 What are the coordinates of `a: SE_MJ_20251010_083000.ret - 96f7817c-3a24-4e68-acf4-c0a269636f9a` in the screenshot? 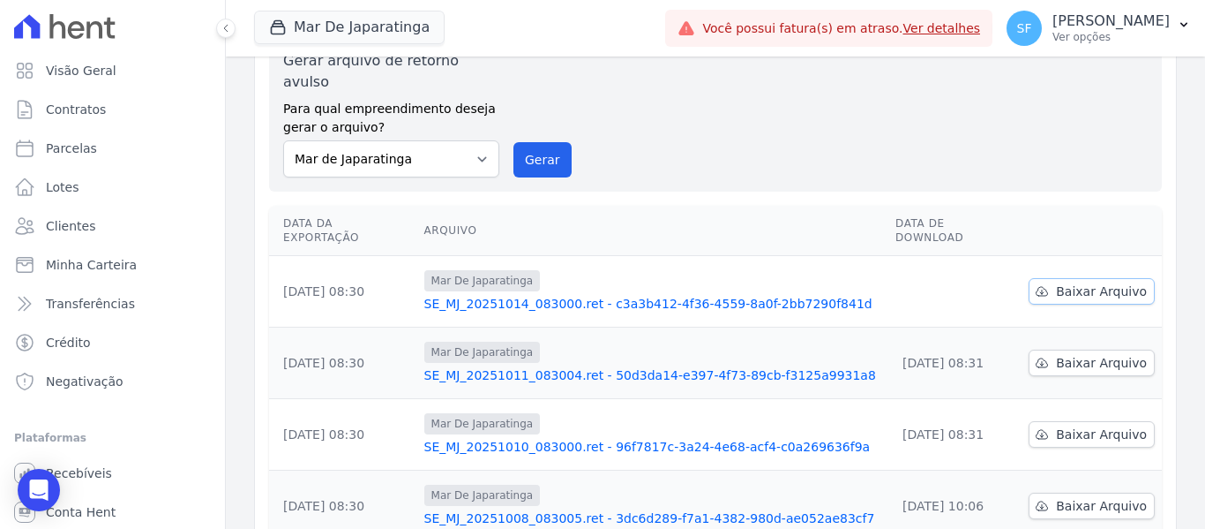 It's located at (653, 446).